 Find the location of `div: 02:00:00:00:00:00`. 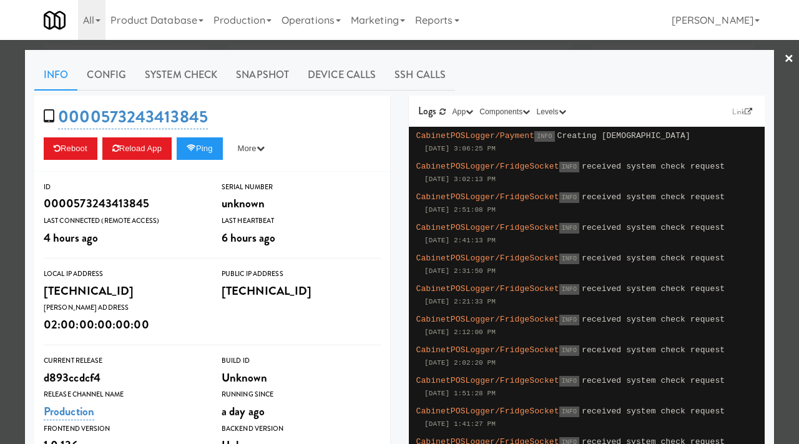

div: 02:00:00:00:00:00 is located at coordinates (123, 325).